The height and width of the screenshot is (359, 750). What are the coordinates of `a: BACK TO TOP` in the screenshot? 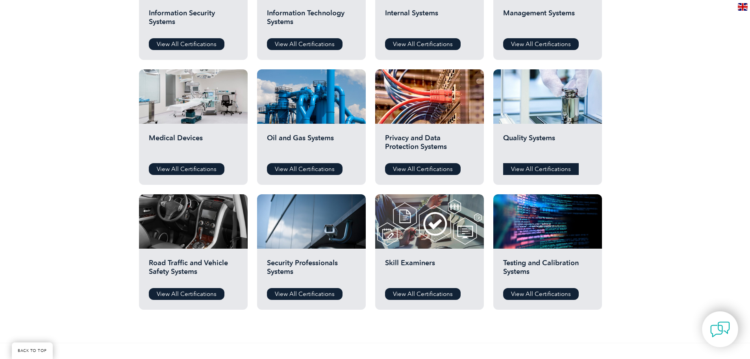 It's located at (32, 350).